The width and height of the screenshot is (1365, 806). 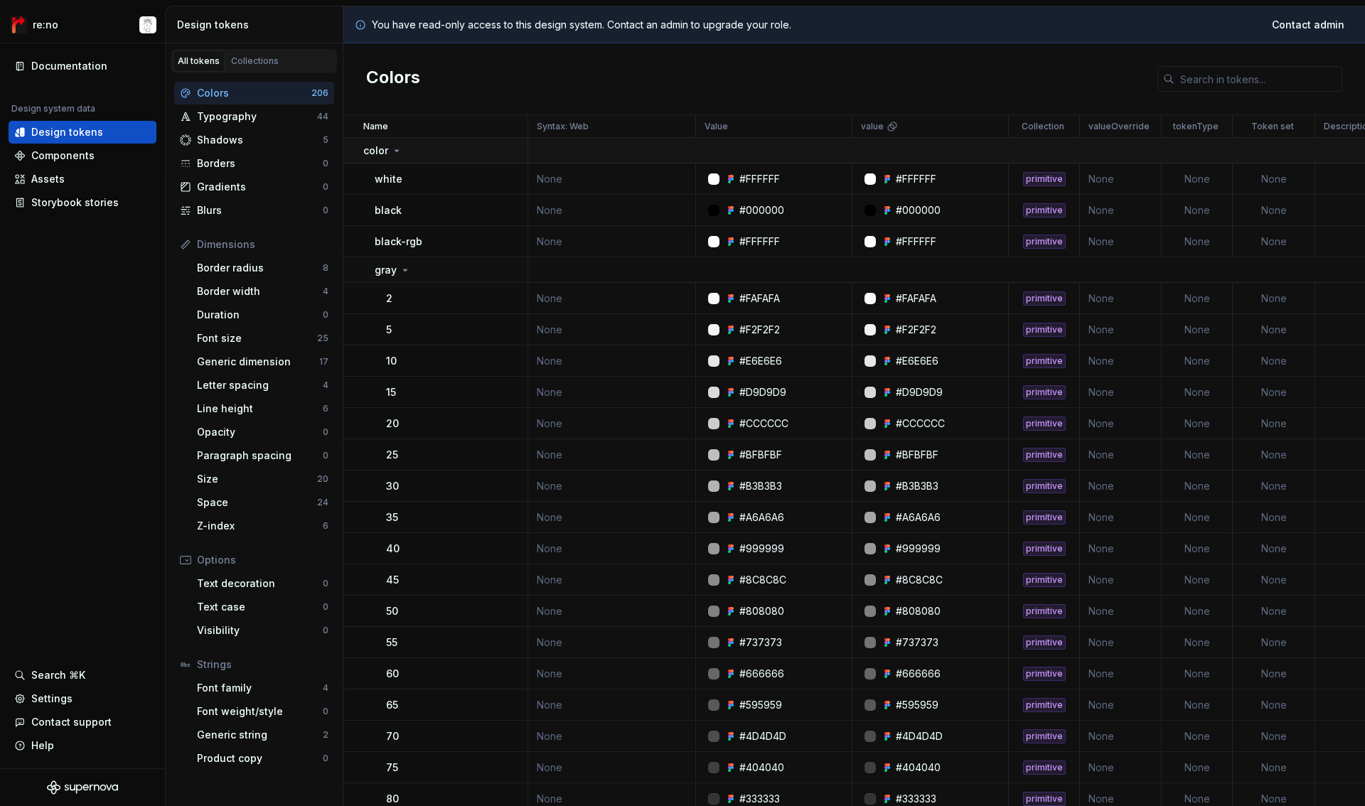 I want to click on div: Font weight/style, so click(x=259, y=711).